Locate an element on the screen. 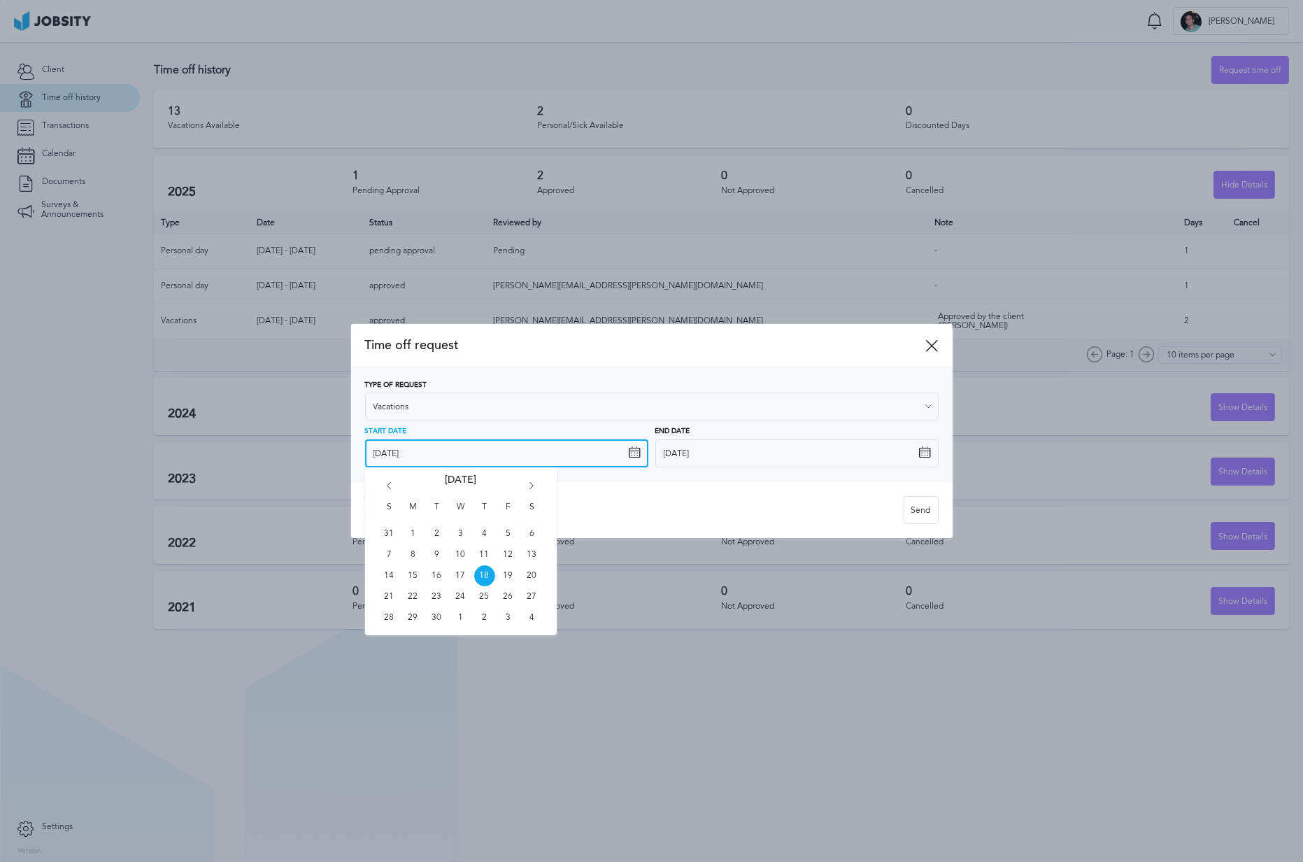  span: Sun Sep 07 2025 is located at coordinates (390, 555).